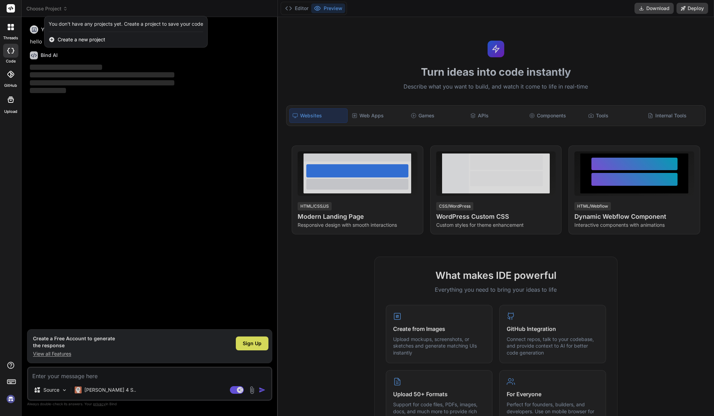 The height and width of the screenshot is (416, 714). Describe the element at coordinates (126, 24) in the screenshot. I see `div: You don't have any projects yet. Create a project to save your code` at that location.